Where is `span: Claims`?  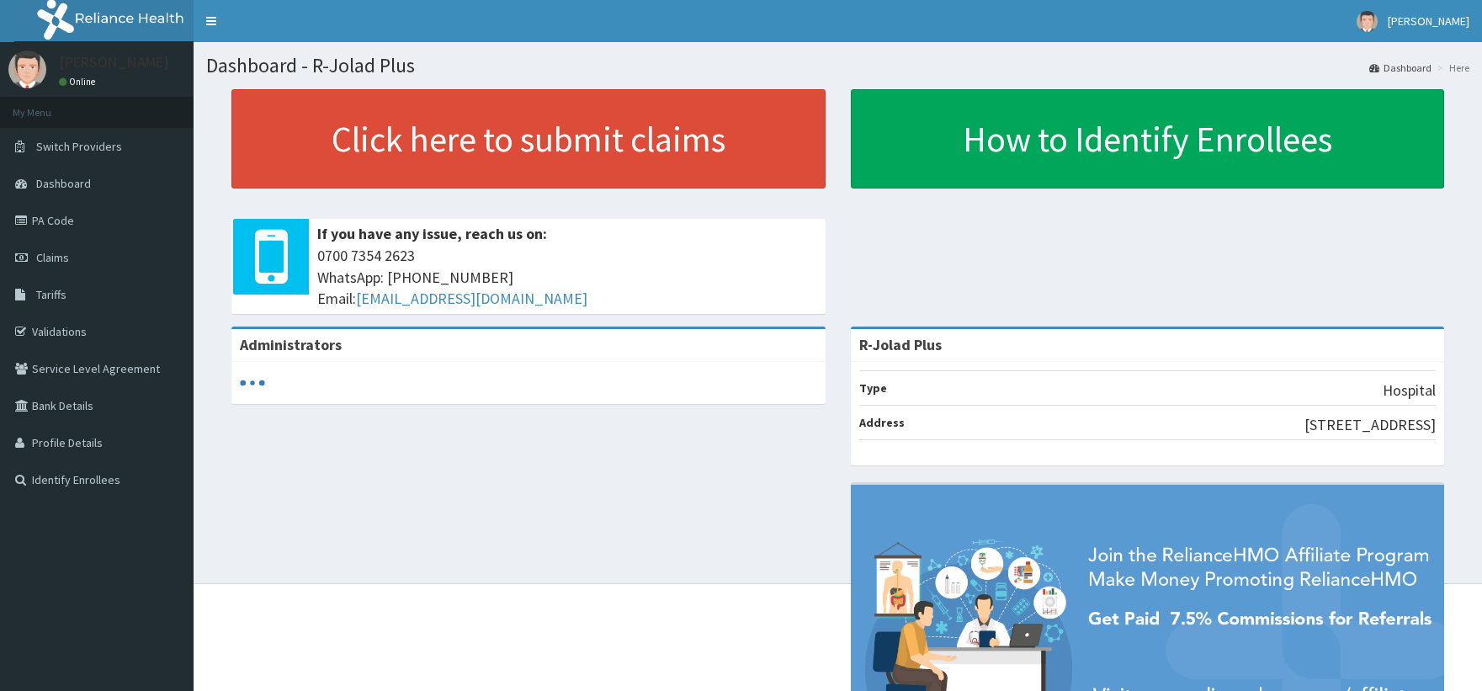 span: Claims is located at coordinates (52, 257).